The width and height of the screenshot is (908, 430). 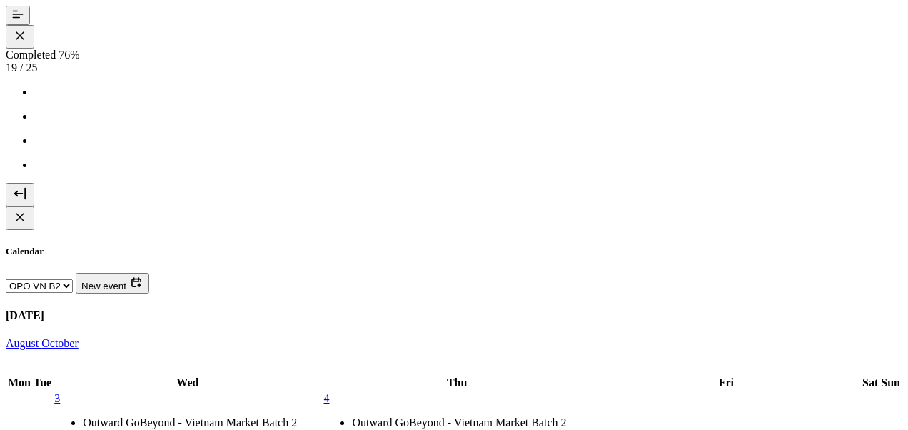 I want to click on a: October, so click(x=60, y=343).